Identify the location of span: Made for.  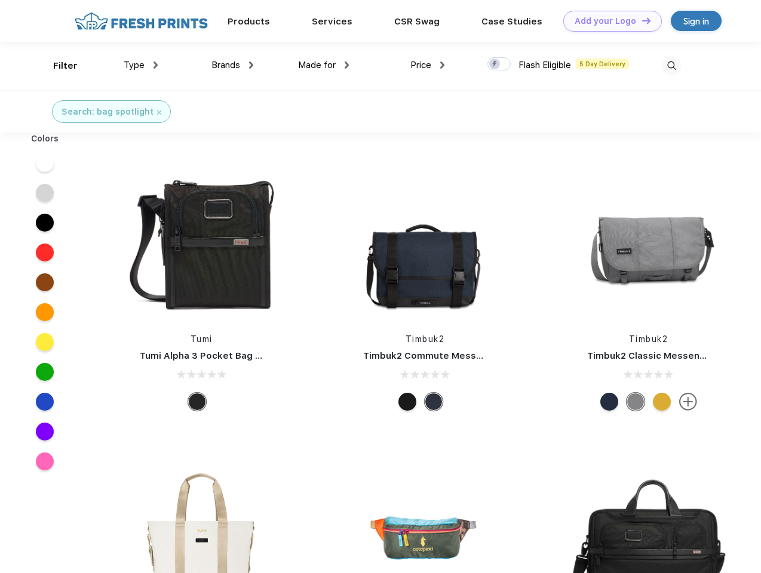
(317, 65).